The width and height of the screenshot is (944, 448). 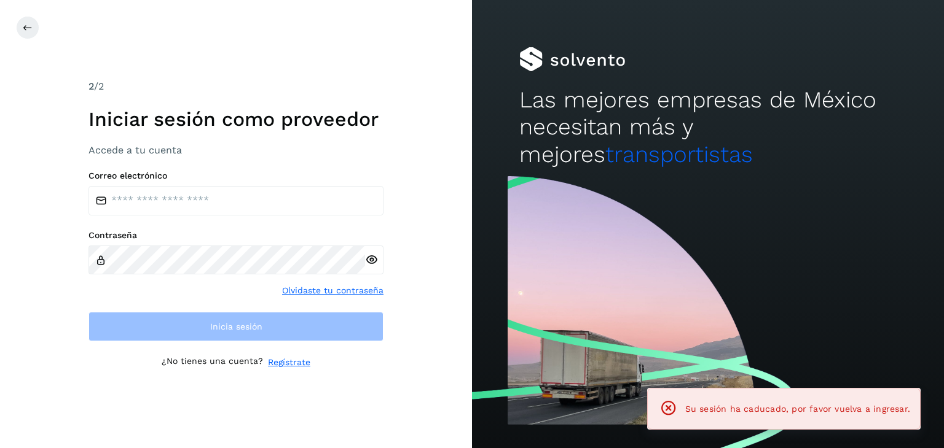 What do you see at coordinates (236, 327) in the screenshot?
I see `button: Inicia sesión` at bounding box center [236, 327].